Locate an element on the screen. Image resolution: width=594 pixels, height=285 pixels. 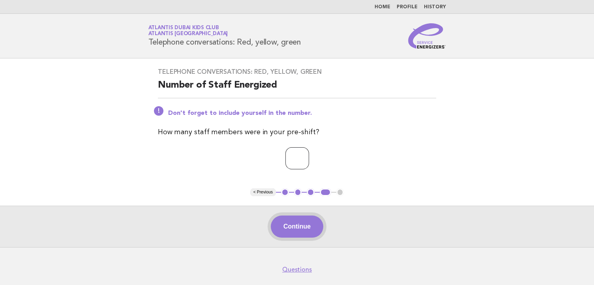
button: < Previous is located at coordinates (263, 192).